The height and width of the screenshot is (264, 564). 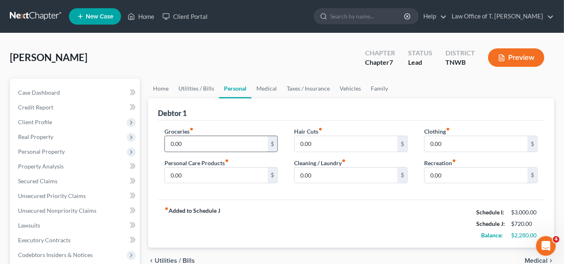 What do you see at coordinates (171, 261) in the screenshot?
I see `button: chevron_left Utilities / Bills` at bounding box center [171, 261].